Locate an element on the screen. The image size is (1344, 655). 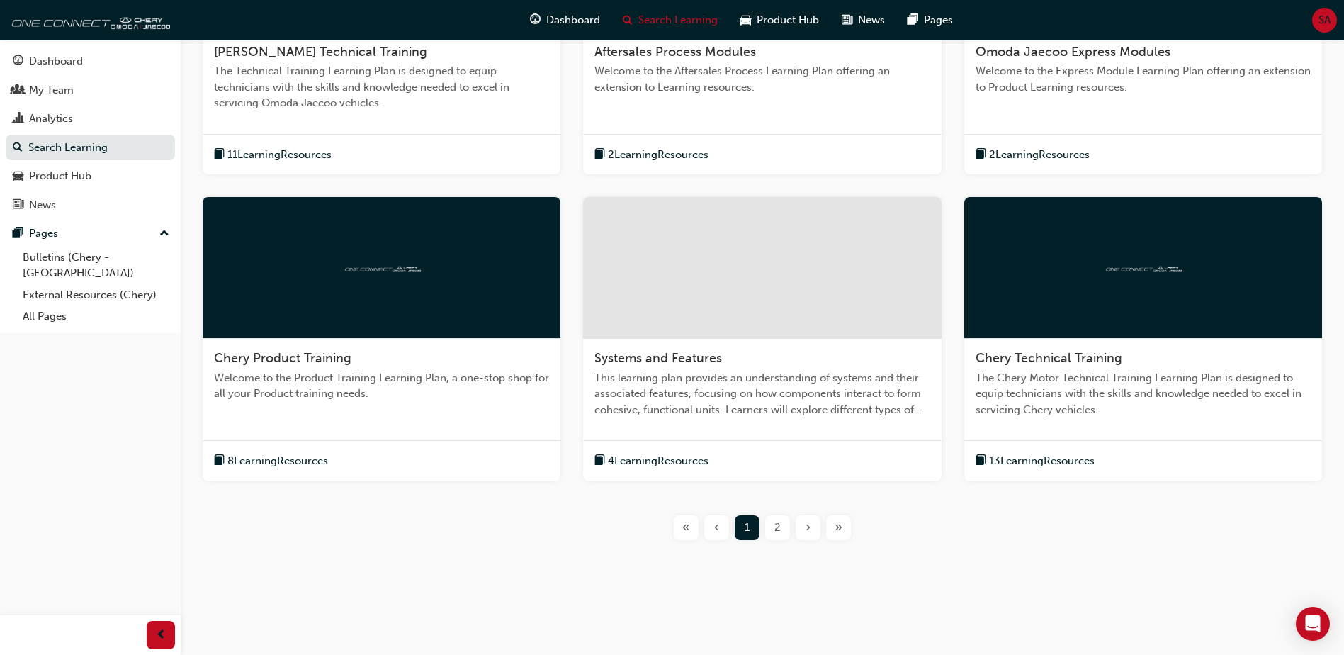
span: people-icon is located at coordinates (18, 91).